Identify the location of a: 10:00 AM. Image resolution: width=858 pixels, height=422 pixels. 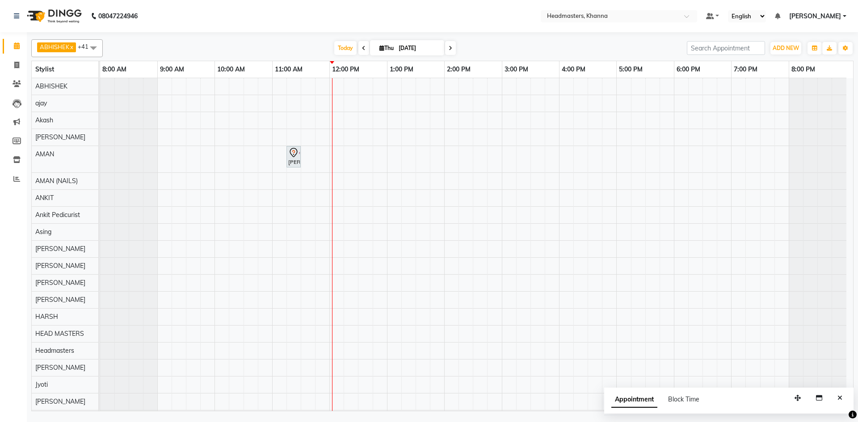
(231, 69).